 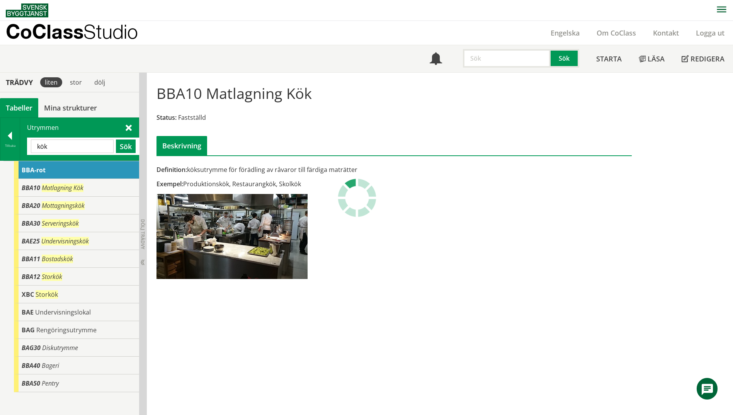 I want to click on span: BAG30, so click(x=31, y=348).